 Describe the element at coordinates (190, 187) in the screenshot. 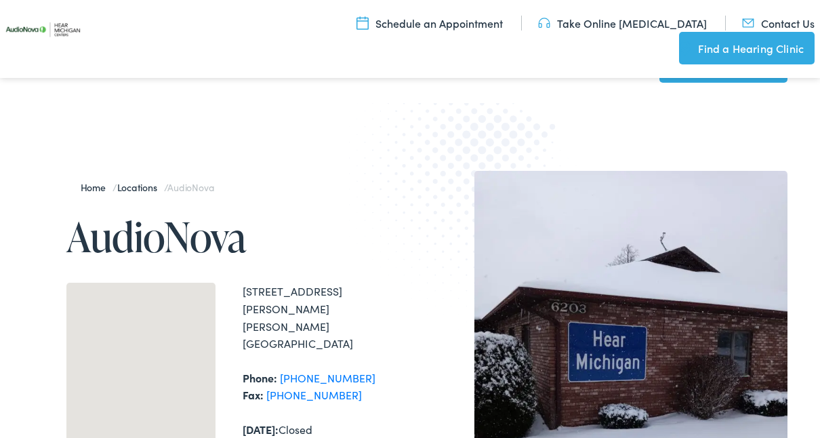

I see `span: AudioNova` at that location.